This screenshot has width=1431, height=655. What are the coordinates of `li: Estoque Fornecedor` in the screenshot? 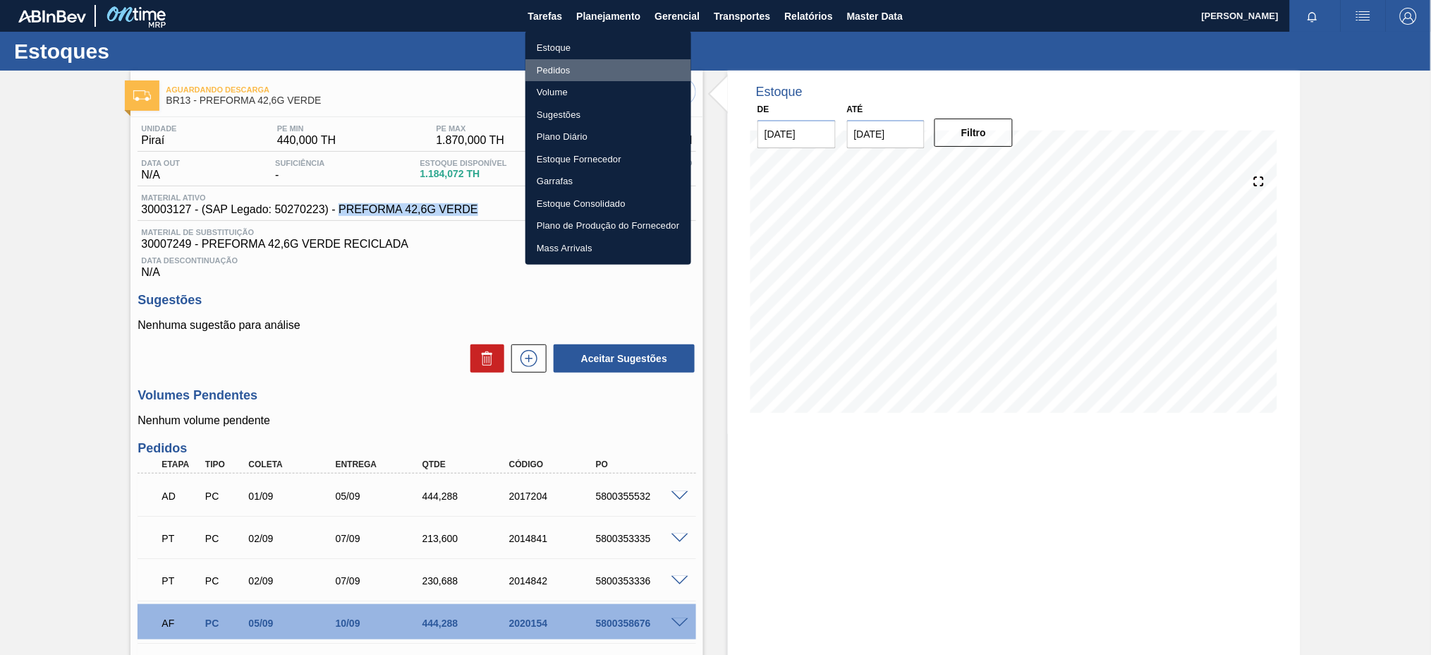 It's located at (608, 159).